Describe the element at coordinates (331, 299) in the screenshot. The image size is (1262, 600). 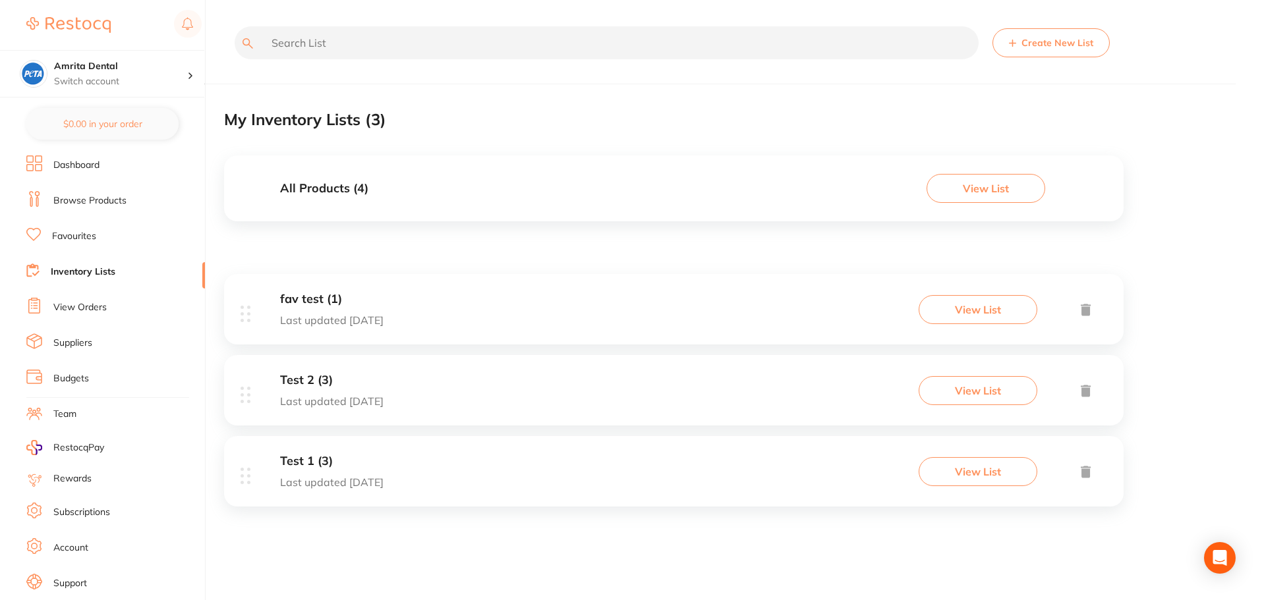
I see `h3: fav test (1)` at that location.